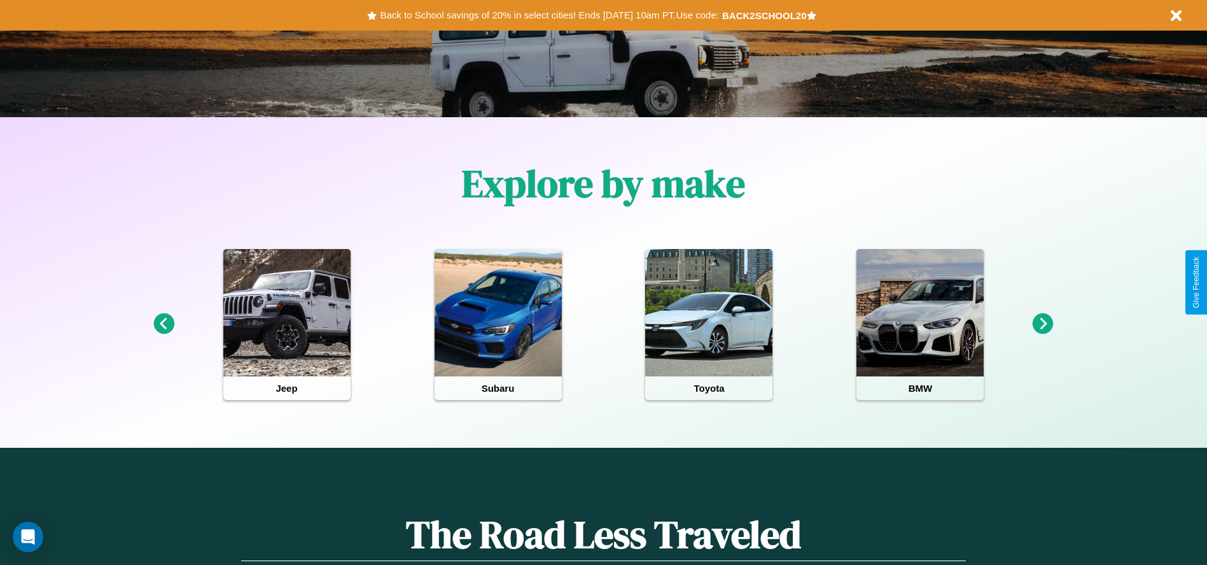 The height and width of the screenshot is (565, 1207). I want to click on h1: The Road Less Traveled, so click(603, 534).